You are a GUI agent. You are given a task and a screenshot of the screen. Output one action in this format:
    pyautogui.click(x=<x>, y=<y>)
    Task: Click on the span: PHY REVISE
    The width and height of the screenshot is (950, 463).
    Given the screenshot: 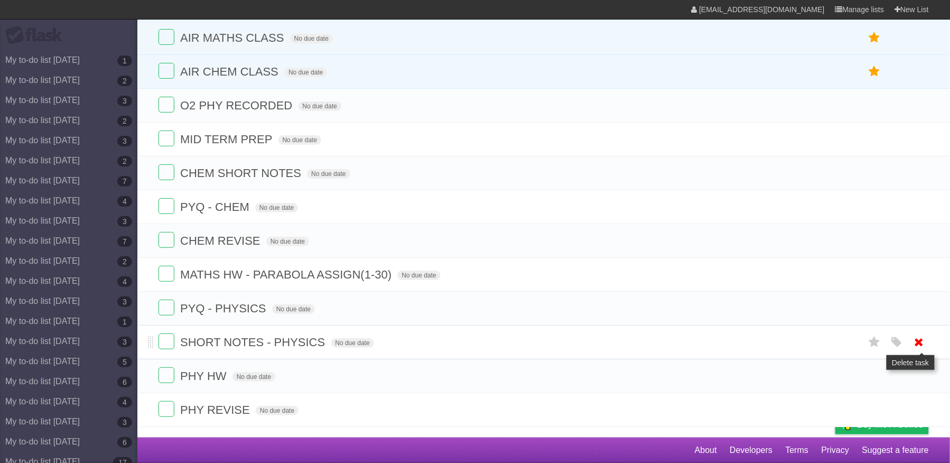 What is the action you would take?
    pyautogui.click(x=216, y=410)
    